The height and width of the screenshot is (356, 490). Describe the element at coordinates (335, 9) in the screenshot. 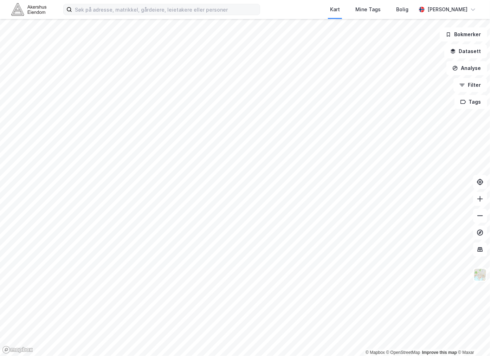

I see `div: Kart` at that location.